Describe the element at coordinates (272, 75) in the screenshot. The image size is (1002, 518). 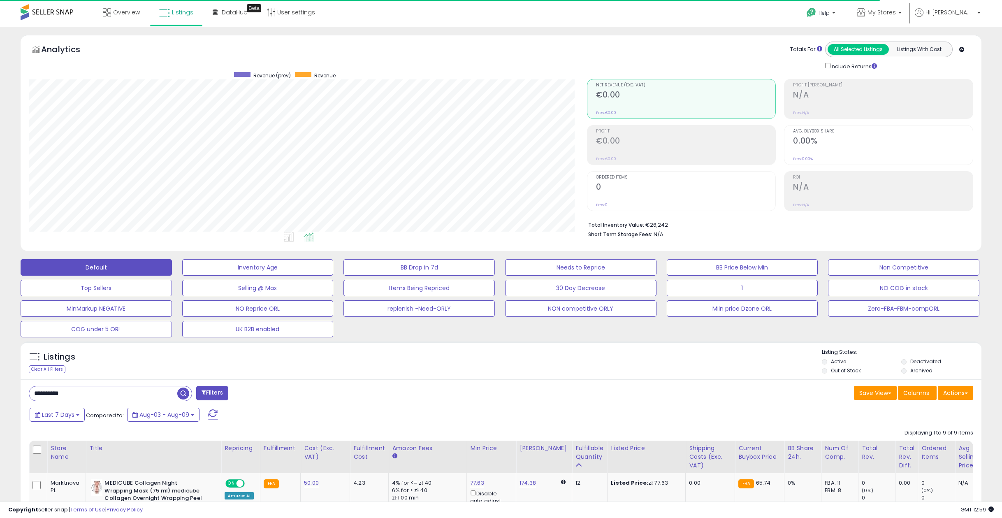
I see `span: Revenue (prev)` at that location.